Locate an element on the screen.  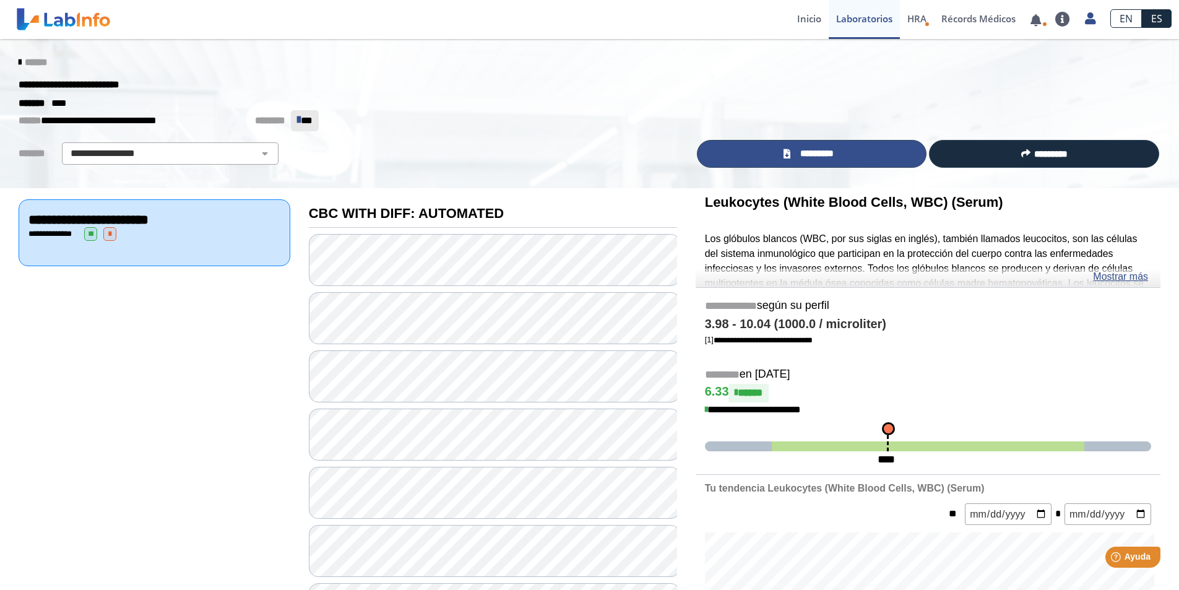
h4: 6.33 is located at coordinates (928, 393).